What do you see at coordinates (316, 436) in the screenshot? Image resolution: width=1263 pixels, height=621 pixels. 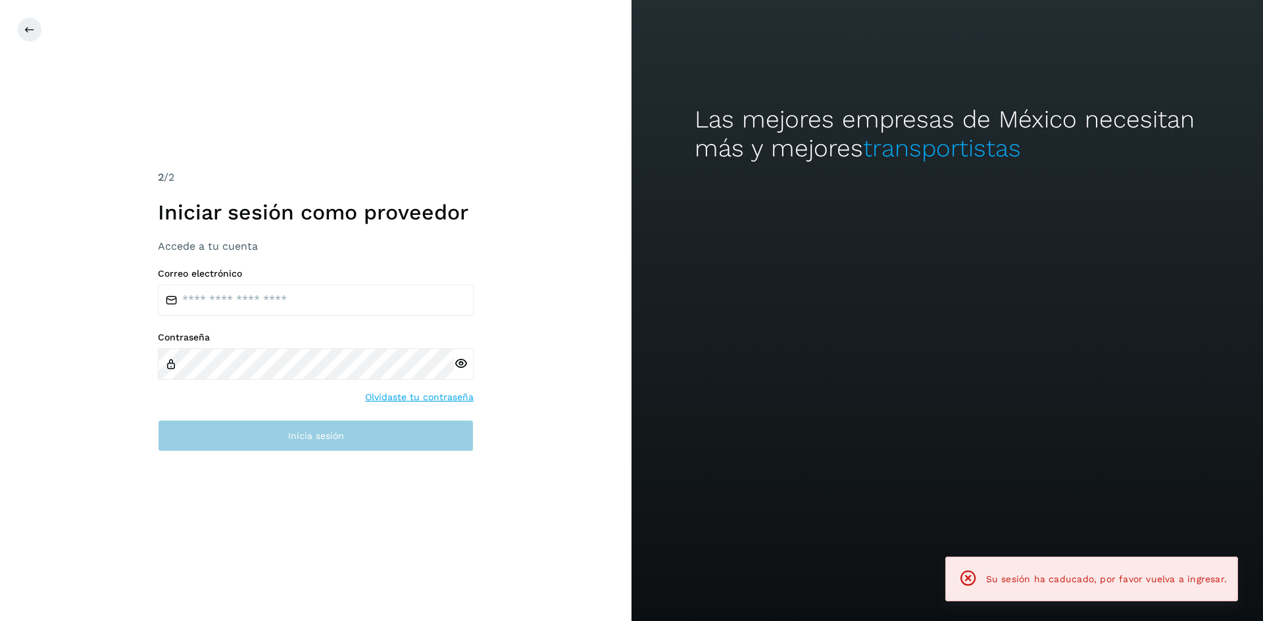 I see `button: Inicia sesión` at bounding box center [316, 436].